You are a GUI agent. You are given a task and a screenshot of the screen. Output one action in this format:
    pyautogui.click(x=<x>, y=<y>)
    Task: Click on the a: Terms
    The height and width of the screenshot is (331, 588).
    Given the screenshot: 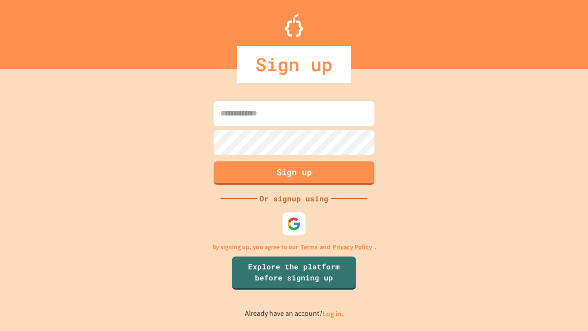 What is the action you would take?
    pyautogui.click(x=309, y=247)
    